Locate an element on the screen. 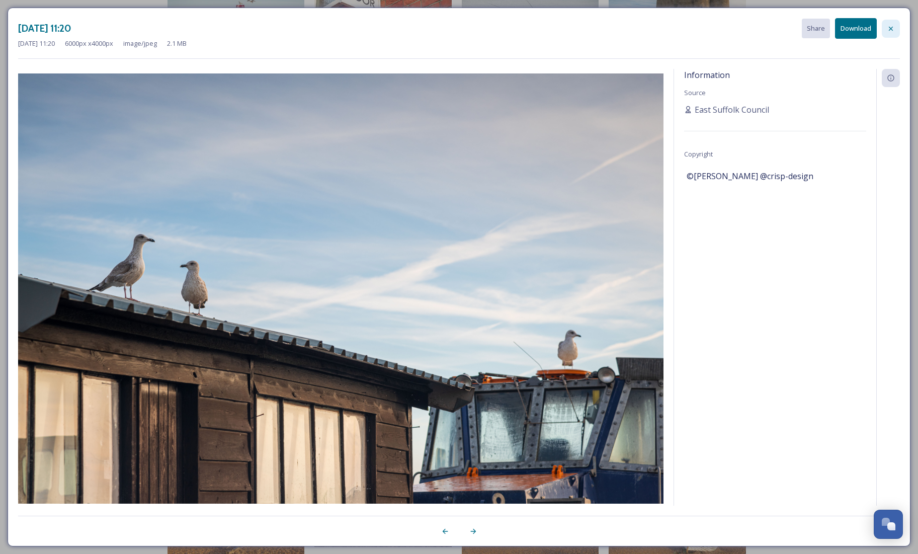  img: DSC_8575.jpg is located at coordinates (341, 288).